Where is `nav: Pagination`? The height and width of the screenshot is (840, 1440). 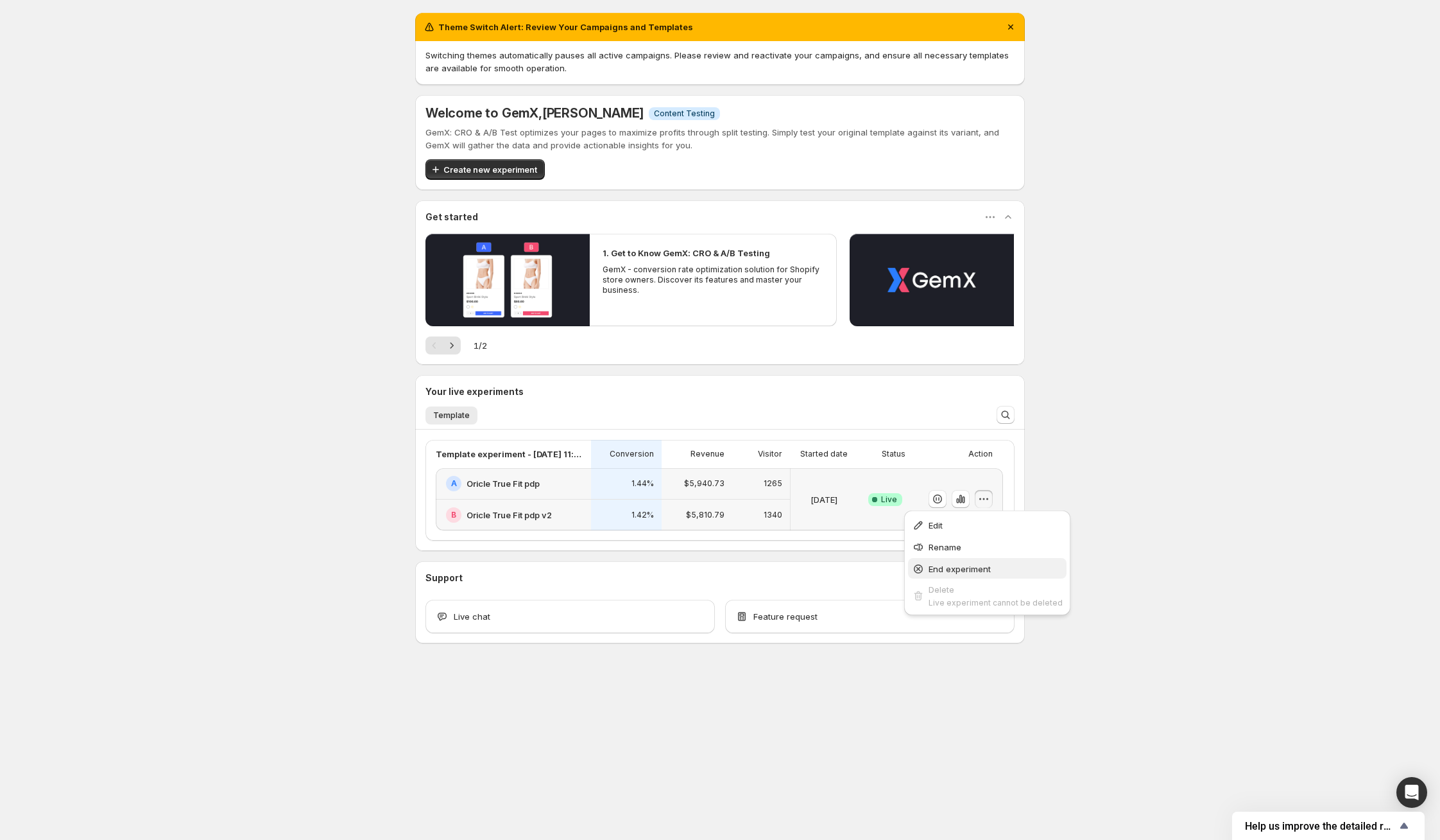 nav: Pagination is located at coordinates (443, 345).